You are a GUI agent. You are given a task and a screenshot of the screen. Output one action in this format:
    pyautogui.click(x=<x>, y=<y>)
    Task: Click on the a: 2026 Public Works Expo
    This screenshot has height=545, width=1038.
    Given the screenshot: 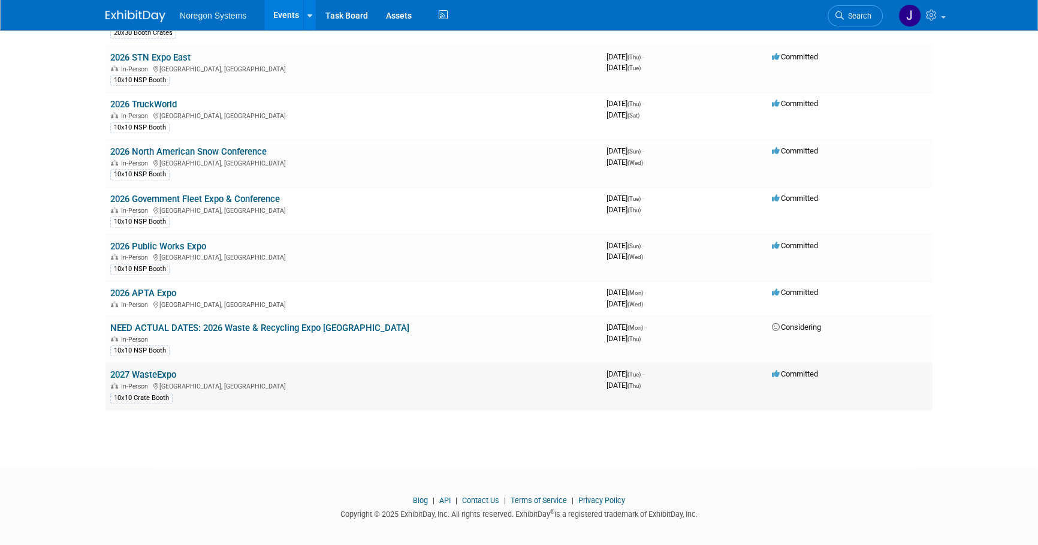 What is the action you would take?
    pyautogui.click(x=158, y=246)
    